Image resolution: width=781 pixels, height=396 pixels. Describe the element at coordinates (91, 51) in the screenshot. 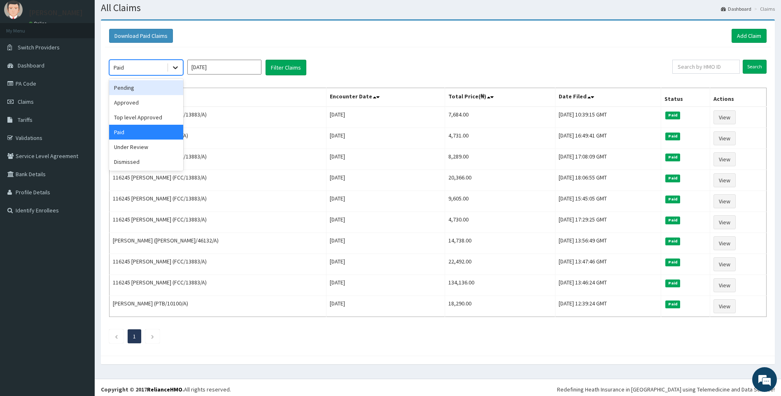

I see `div: Chat with us now` at that location.